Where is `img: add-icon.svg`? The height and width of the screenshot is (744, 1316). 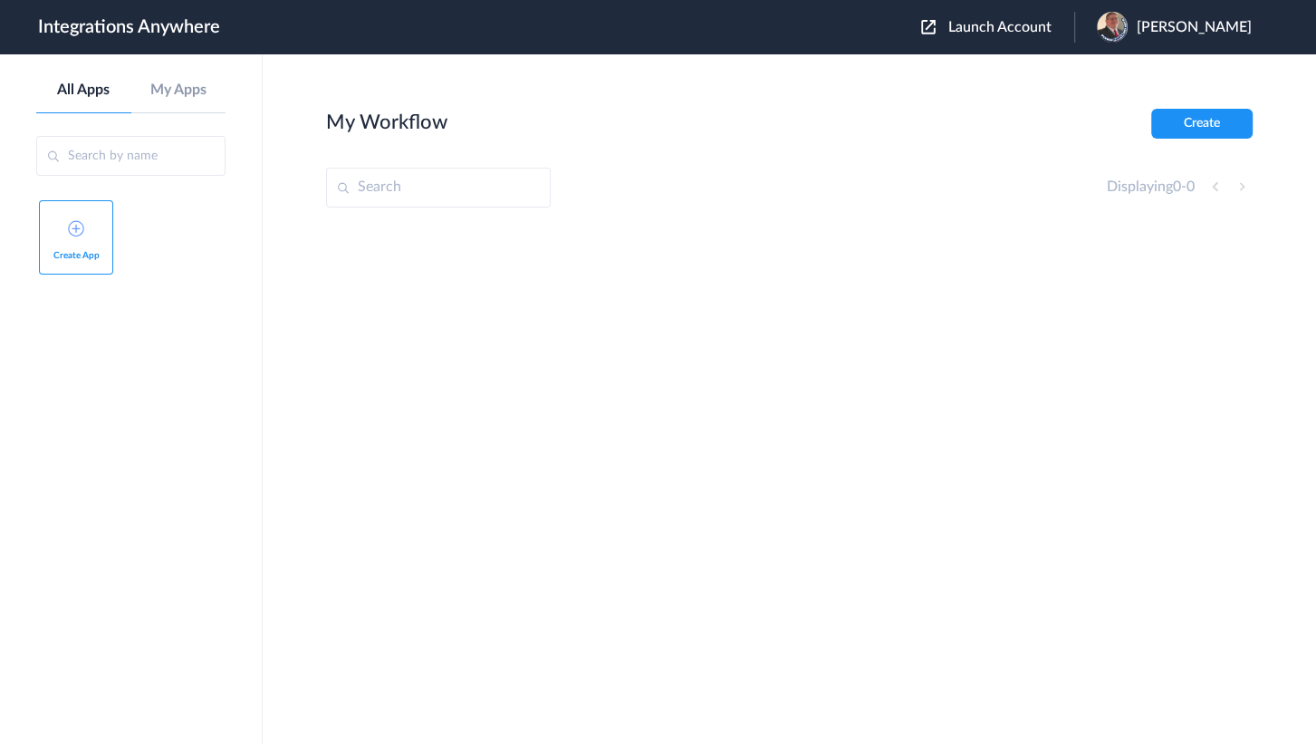 img: add-icon.svg is located at coordinates (76, 228).